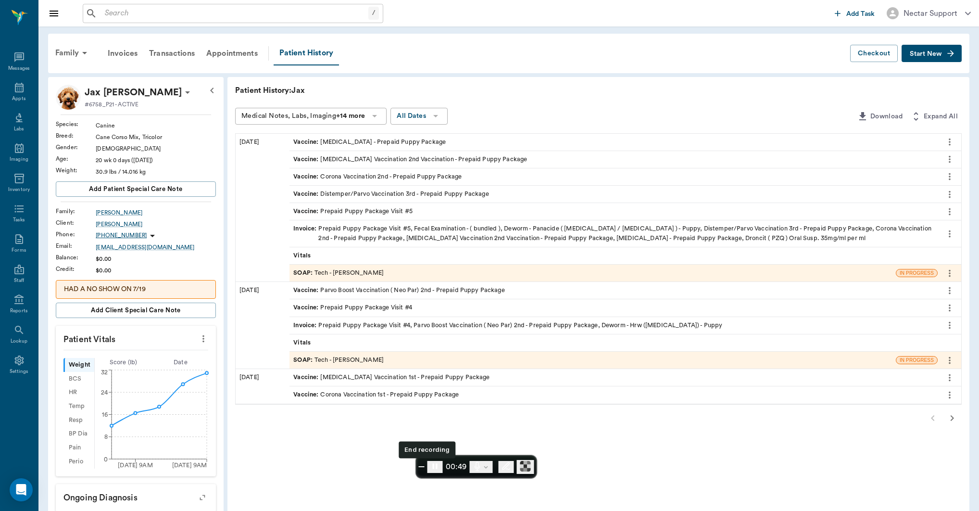 Image resolution: width=979 pixels, height=511 pixels. What do you see at coordinates (104, 392) in the screenshot?
I see `tspan: 24` at bounding box center [104, 392].